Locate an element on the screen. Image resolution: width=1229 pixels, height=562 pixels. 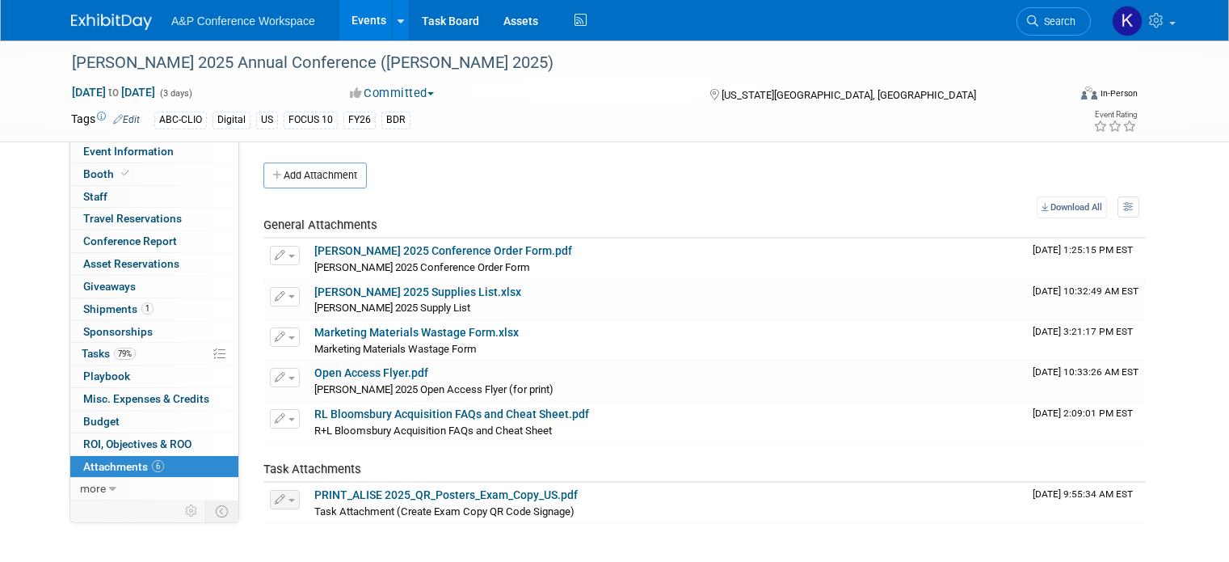
a: Shipments1 is located at coordinates (154, 309).